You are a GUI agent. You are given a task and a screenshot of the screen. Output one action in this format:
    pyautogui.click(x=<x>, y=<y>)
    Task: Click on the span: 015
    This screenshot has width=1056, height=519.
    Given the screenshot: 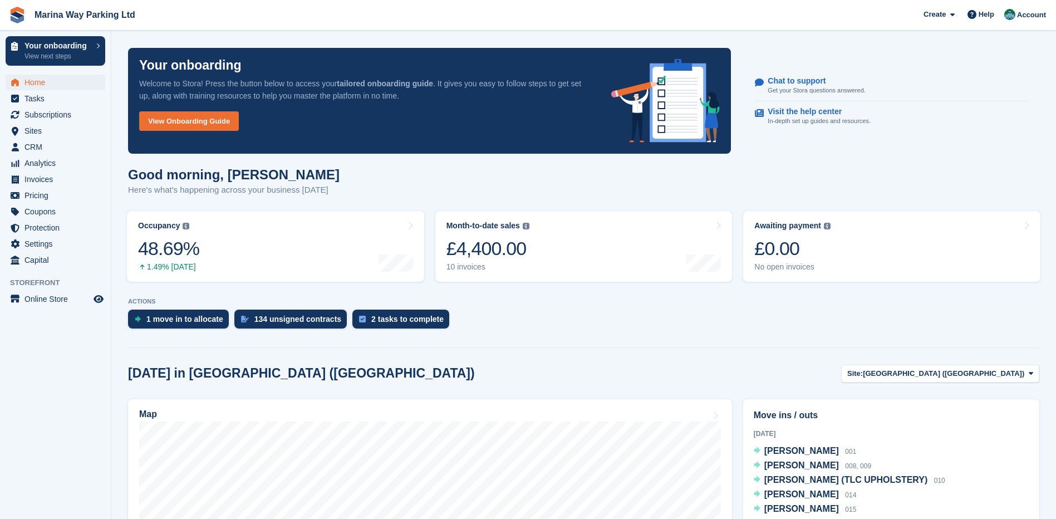 What is the action you would take?
    pyautogui.click(x=851, y=509)
    